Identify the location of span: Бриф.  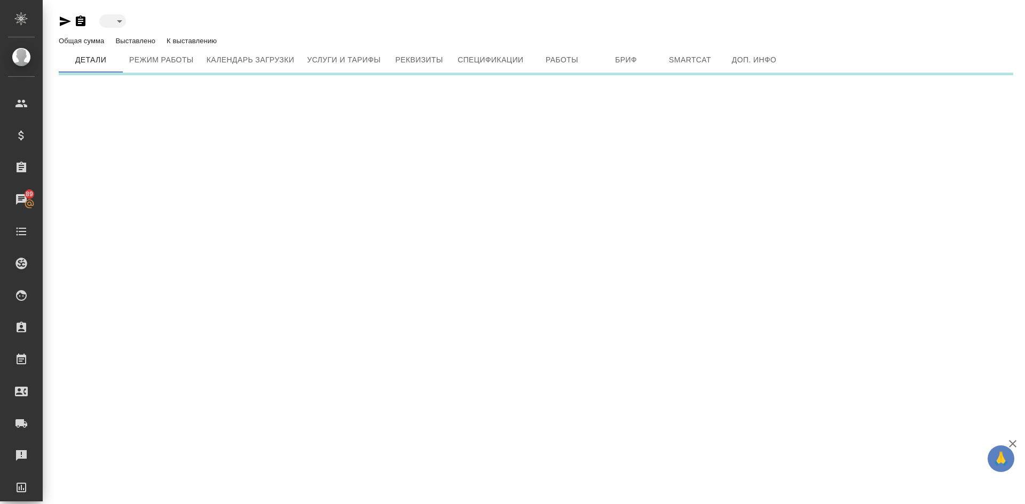
(626, 60).